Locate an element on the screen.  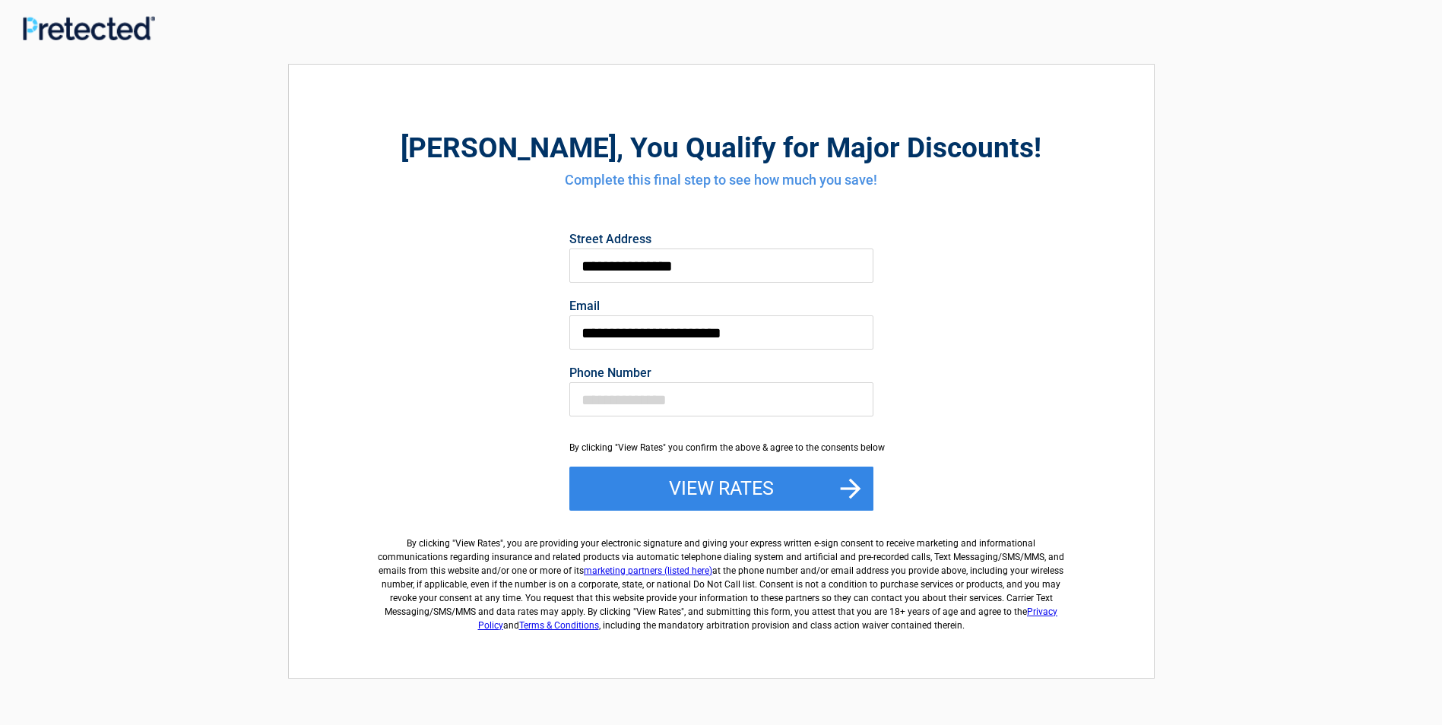
h2: , You Qualify for Major Discounts! is located at coordinates (721, 147).